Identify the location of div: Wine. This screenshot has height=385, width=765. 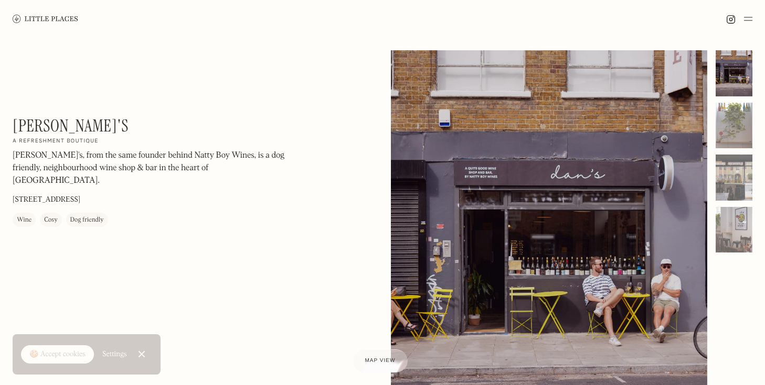
(24, 220).